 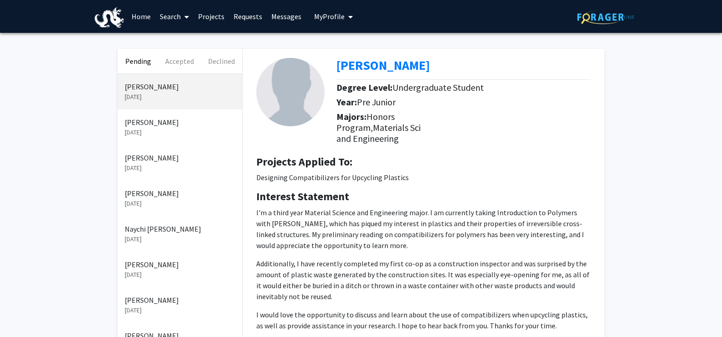 I want to click on p: I'm a third year Material Science and Engineering major. I am currently taking Introduction to Po..., so click(x=424, y=229).